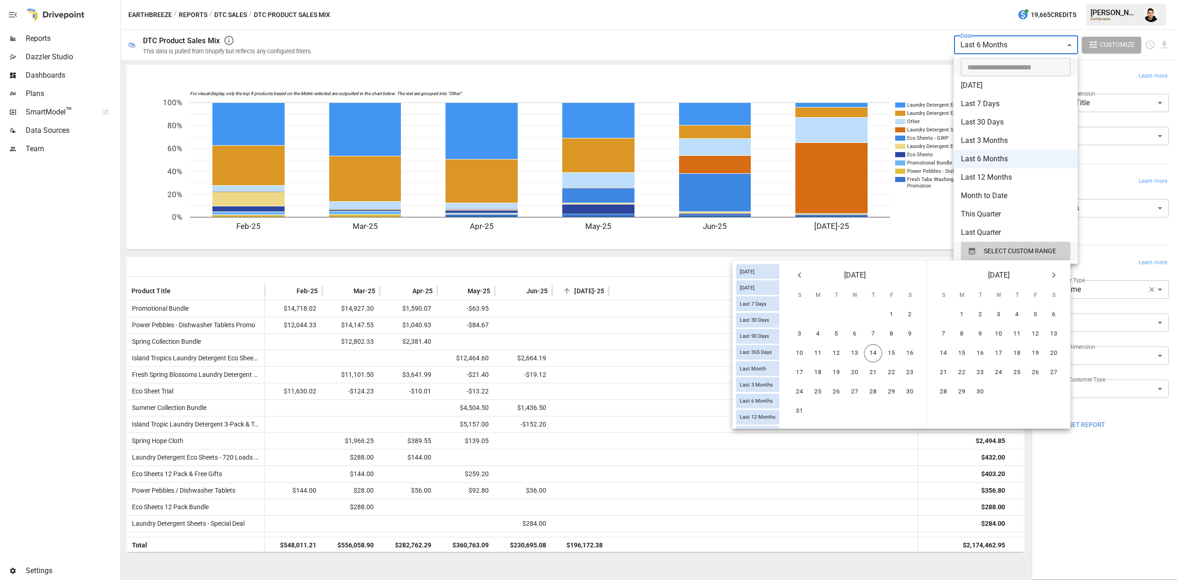  Describe the element at coordinates (799, 392) in the screenshot. I see `button: 24` at that location.